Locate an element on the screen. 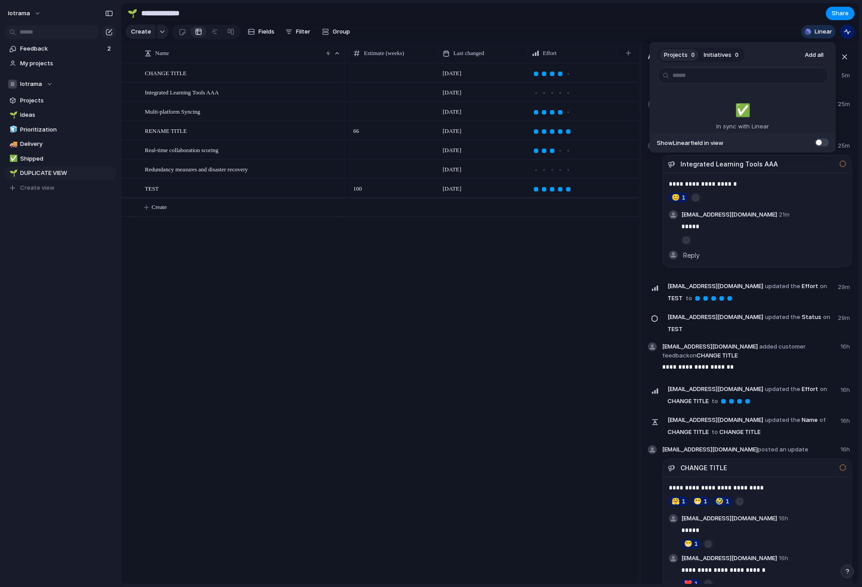 This screenshot has height=587, width=862. button: Add all is located at coordinates (815, 55).